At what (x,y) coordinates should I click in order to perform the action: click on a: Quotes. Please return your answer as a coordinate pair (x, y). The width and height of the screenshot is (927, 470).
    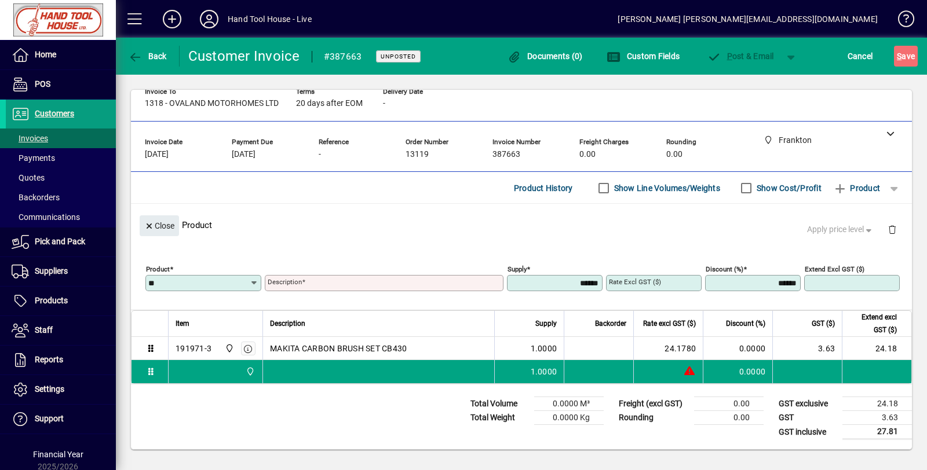
    Looking at the image, I should click on (61, 178).